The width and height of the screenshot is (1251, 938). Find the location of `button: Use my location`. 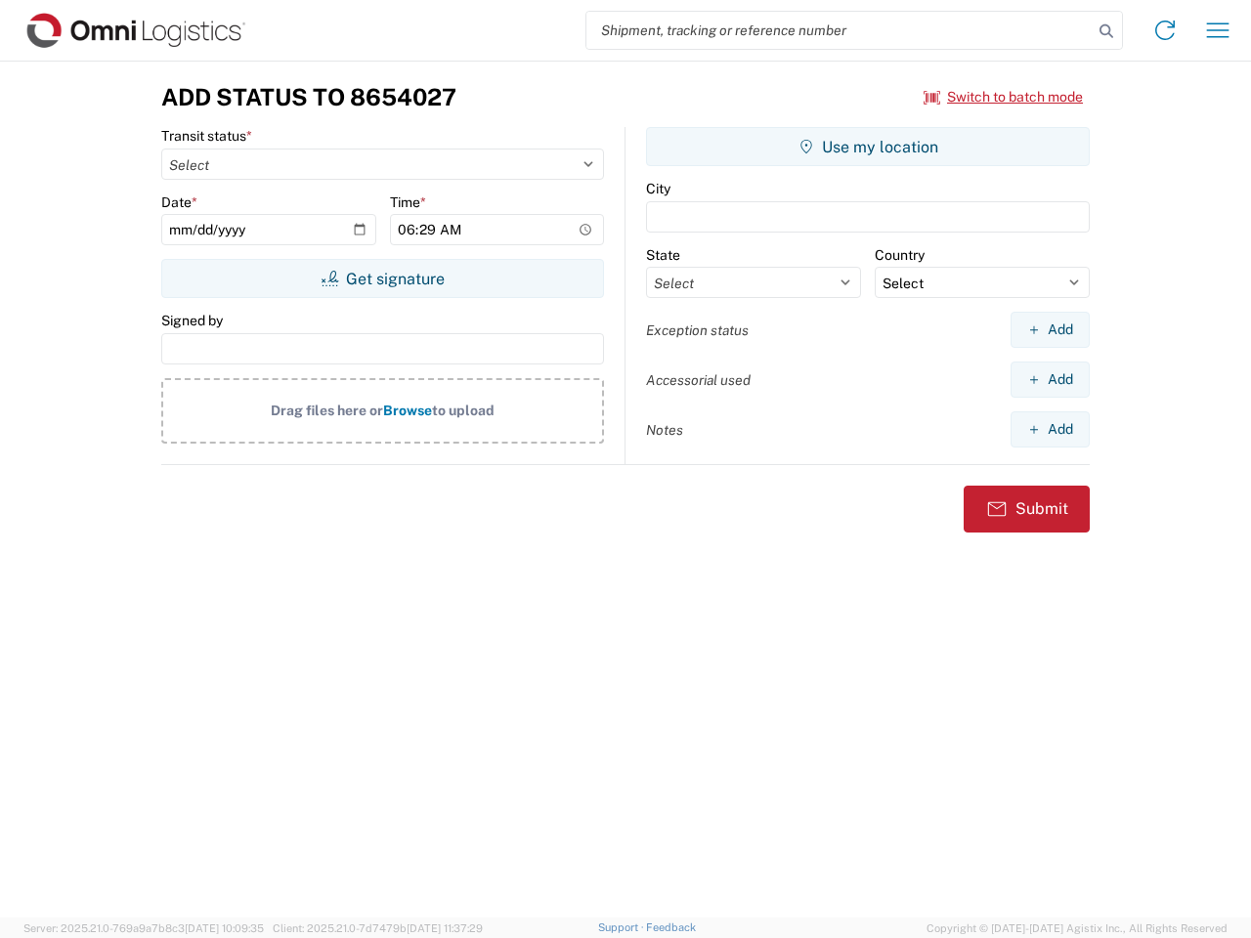

button: Use my location is located at coordinates (868, 147).